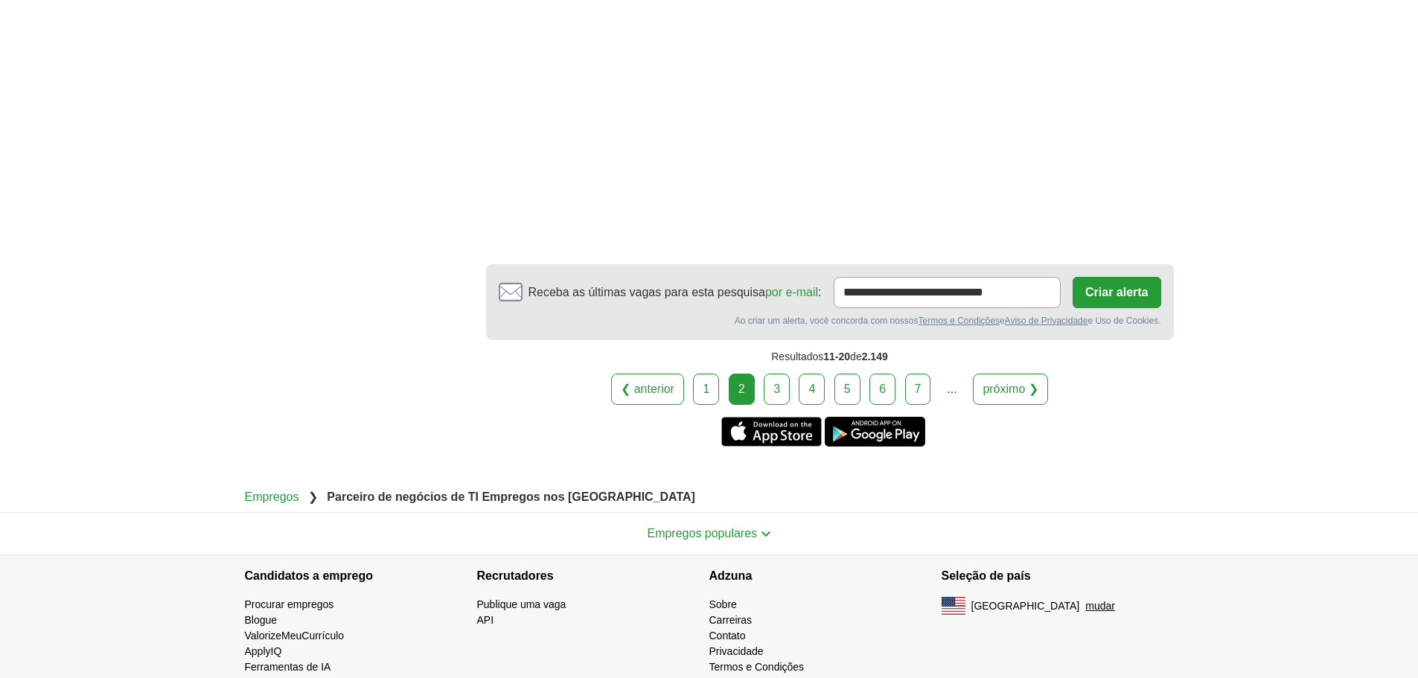 This screenshot has width=1418, height=678. I want to click on font: próximo ❯, so click(1010, 388).